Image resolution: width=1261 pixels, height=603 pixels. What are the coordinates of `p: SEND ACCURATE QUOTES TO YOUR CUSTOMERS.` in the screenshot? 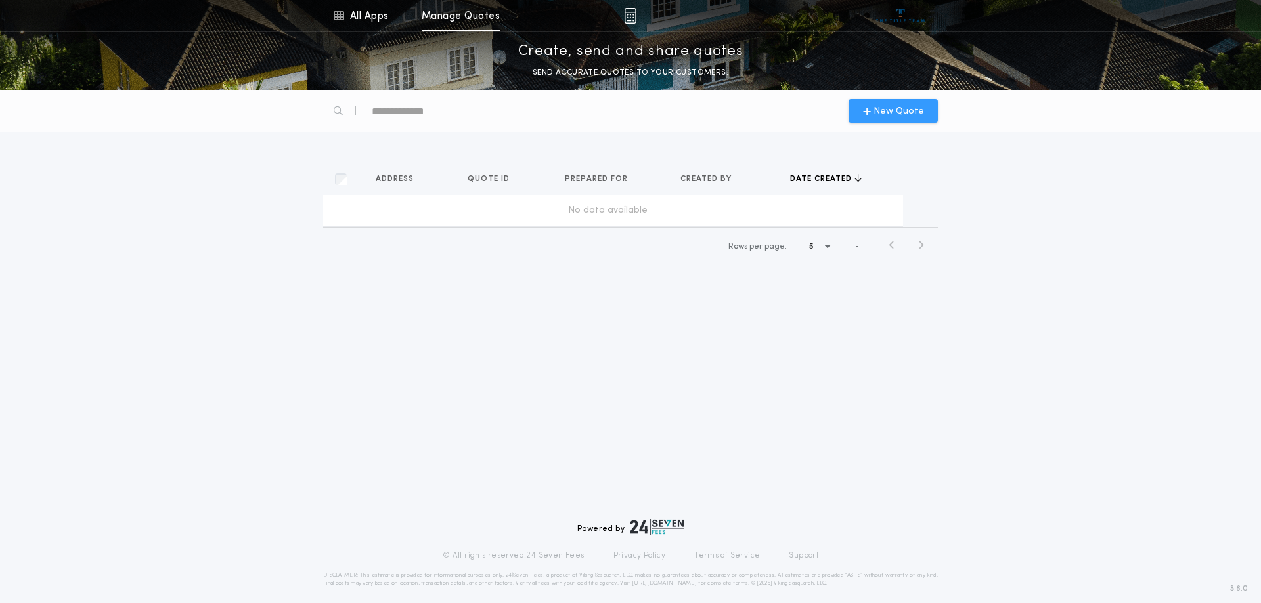 It's located at (630, 73).